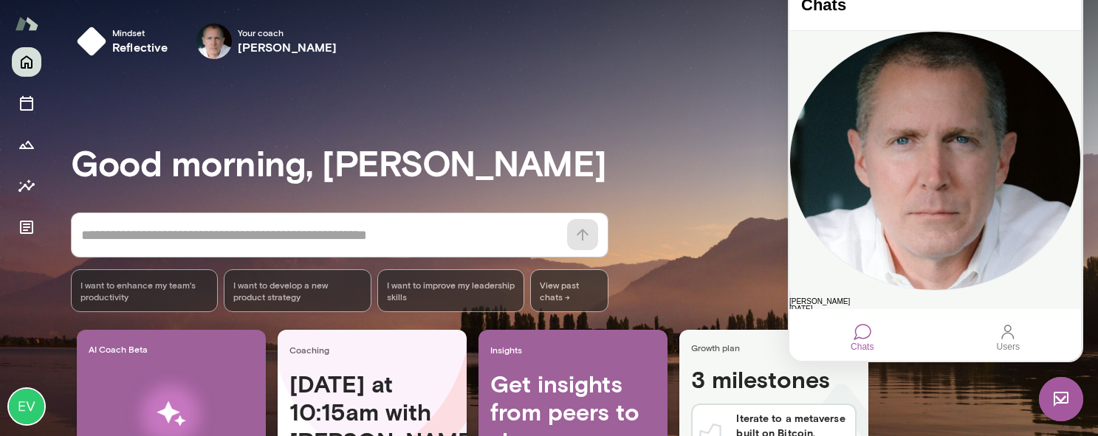  Describe the element at coordinates (576, 350) in the screenshot. I see `span: Insights` at that location.